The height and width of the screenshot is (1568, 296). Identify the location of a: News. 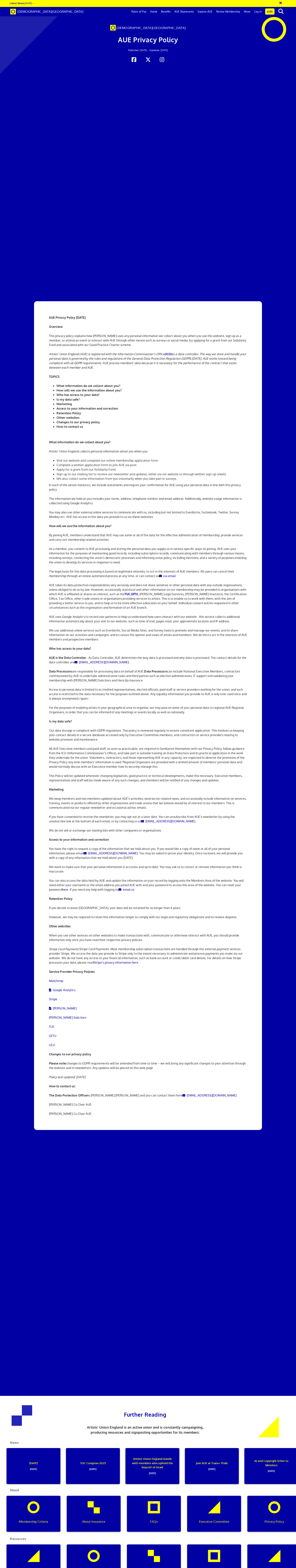
(247, 12).